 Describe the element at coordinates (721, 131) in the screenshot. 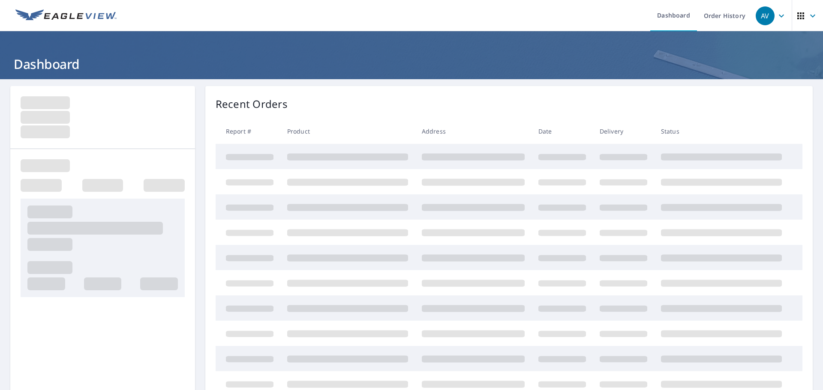

I see `th: Status` at that location.